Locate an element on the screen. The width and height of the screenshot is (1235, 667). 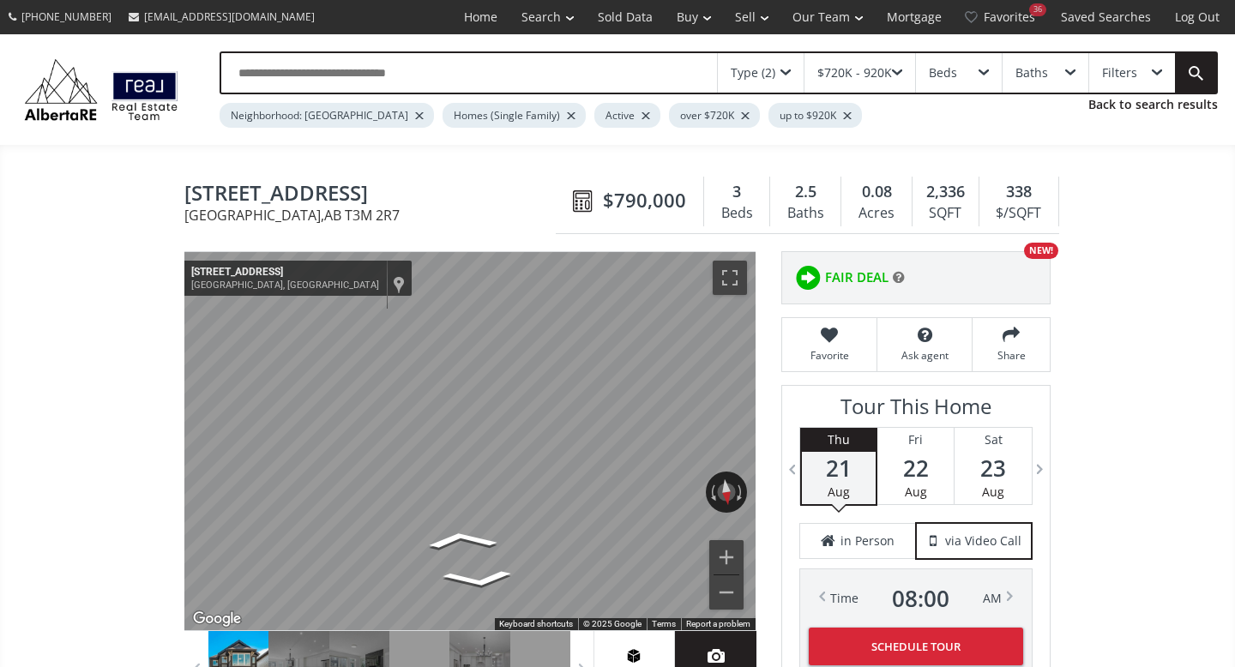
a: Terms is located at coordinates (664, 624).